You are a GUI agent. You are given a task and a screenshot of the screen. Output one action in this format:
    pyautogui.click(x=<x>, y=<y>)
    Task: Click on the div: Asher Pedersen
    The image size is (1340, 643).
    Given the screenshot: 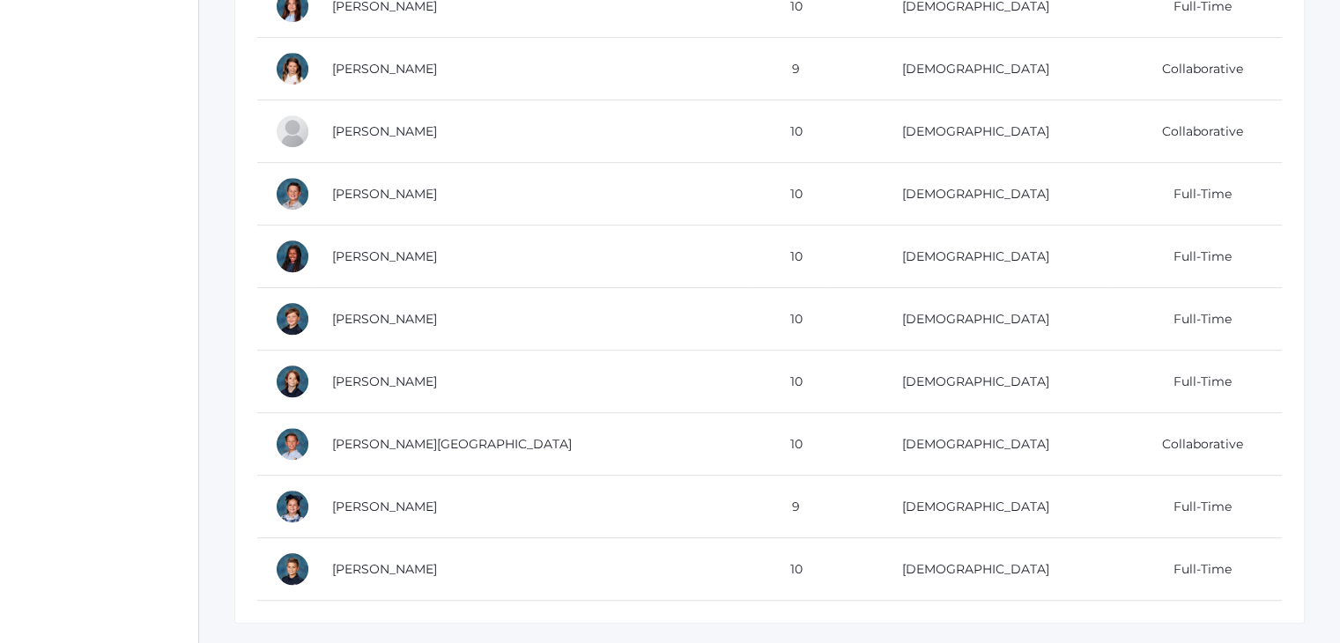 What is the action you would take?
    pyautogui.click(x=293, y=319)
    